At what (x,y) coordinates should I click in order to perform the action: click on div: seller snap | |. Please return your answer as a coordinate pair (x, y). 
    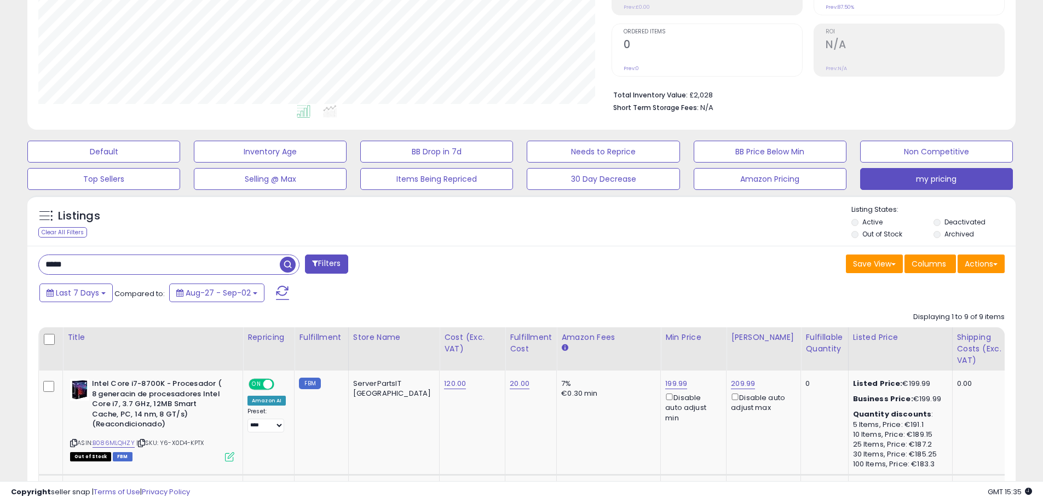
    Looking at the image, I should click on (100, 492).